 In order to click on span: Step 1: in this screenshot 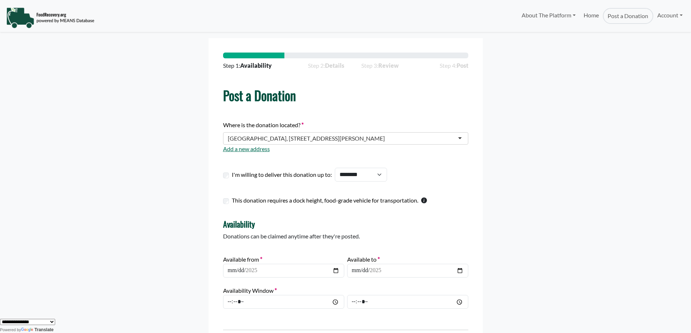, I will do `click(247, 66)`.